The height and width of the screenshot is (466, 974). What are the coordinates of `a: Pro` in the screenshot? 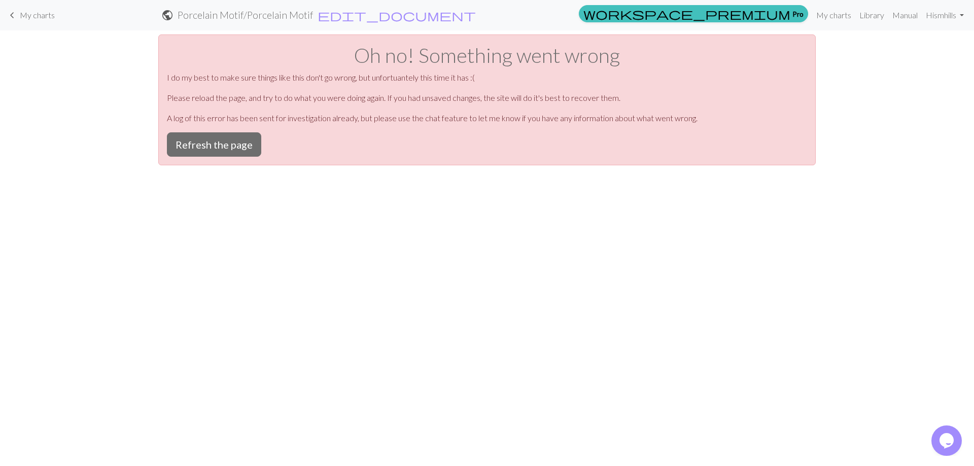 It's located at (694, 14).